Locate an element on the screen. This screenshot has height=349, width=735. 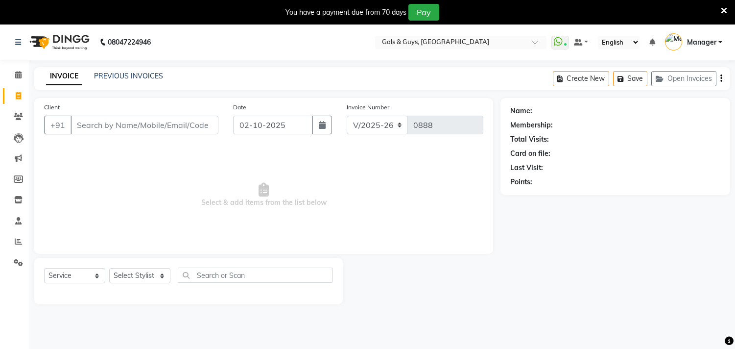
button: Open Invoices is located at coordinates (683, 78).